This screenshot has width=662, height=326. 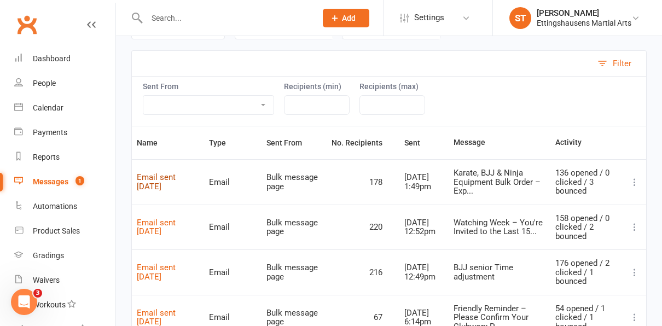 I want to click on div: Ettingshausens Martial Arts, so click(x=583, y=23).